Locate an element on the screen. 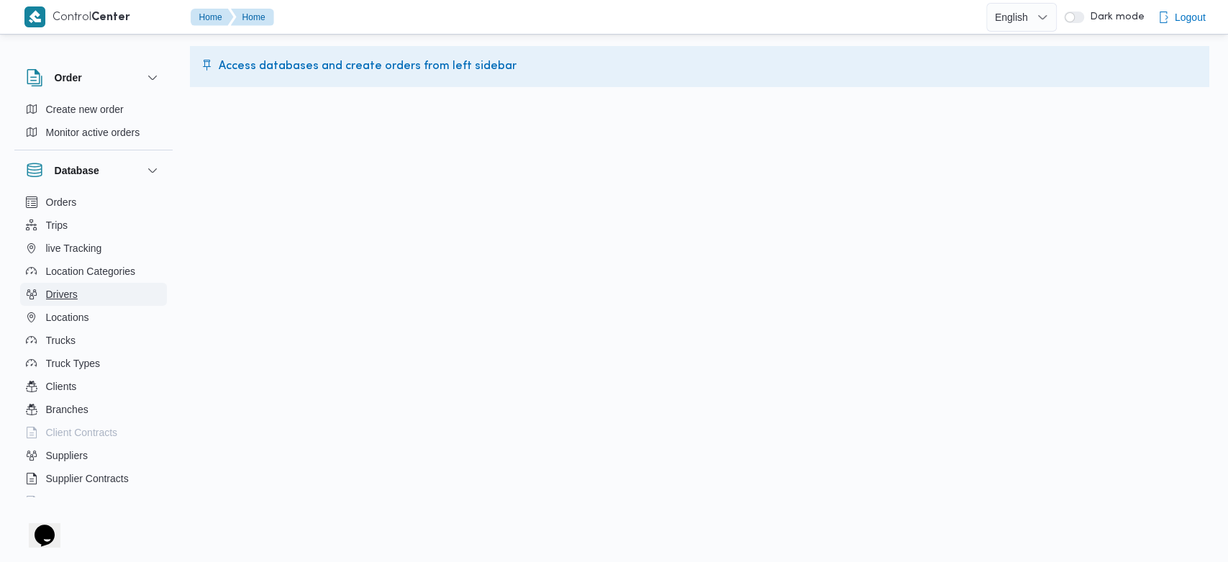 The height and width of the screenshot is (562, 1228). span: Monitor active orders is located at coordinates (93, 132).